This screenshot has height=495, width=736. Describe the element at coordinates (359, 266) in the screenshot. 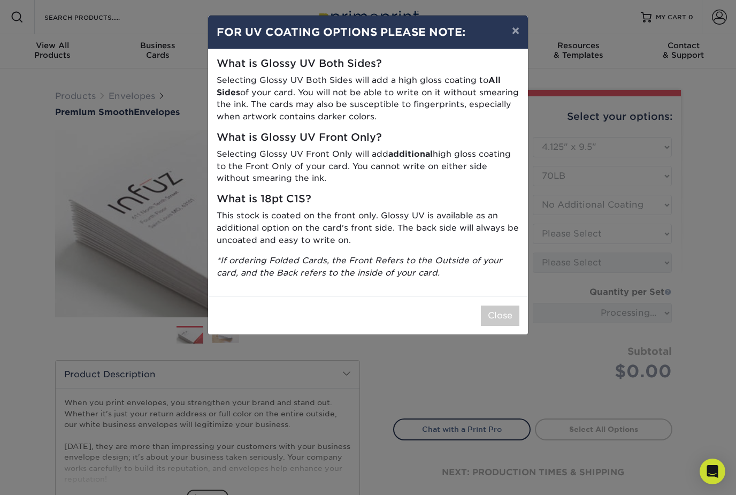

I see `i: *If ordering Folded Cards, the Front Refers to the Outside of your card, and the Back refers to t...` at that location.